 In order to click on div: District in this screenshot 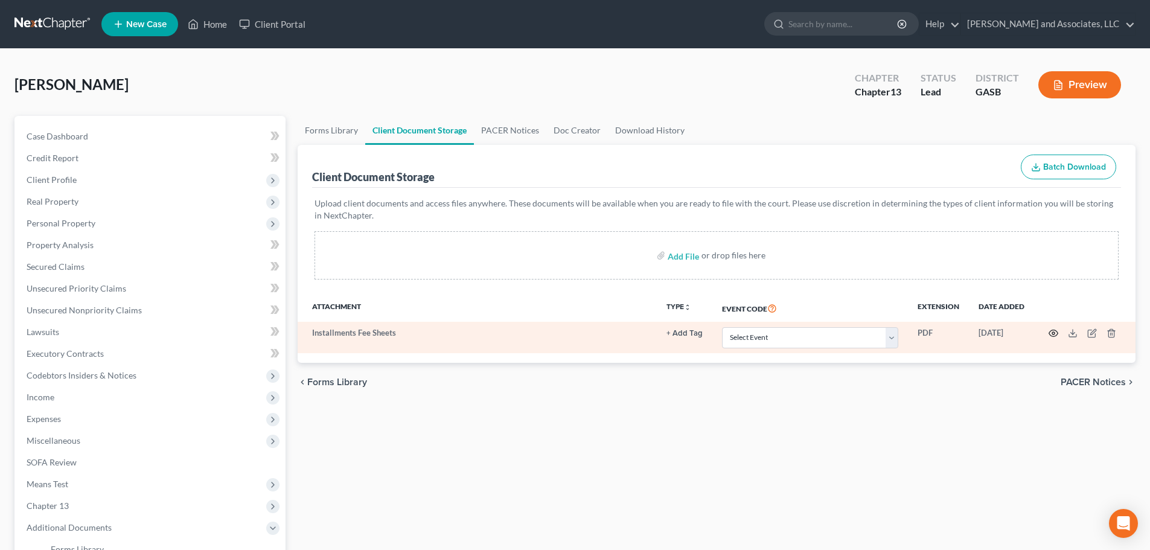, I will do `click(998, 78)`.